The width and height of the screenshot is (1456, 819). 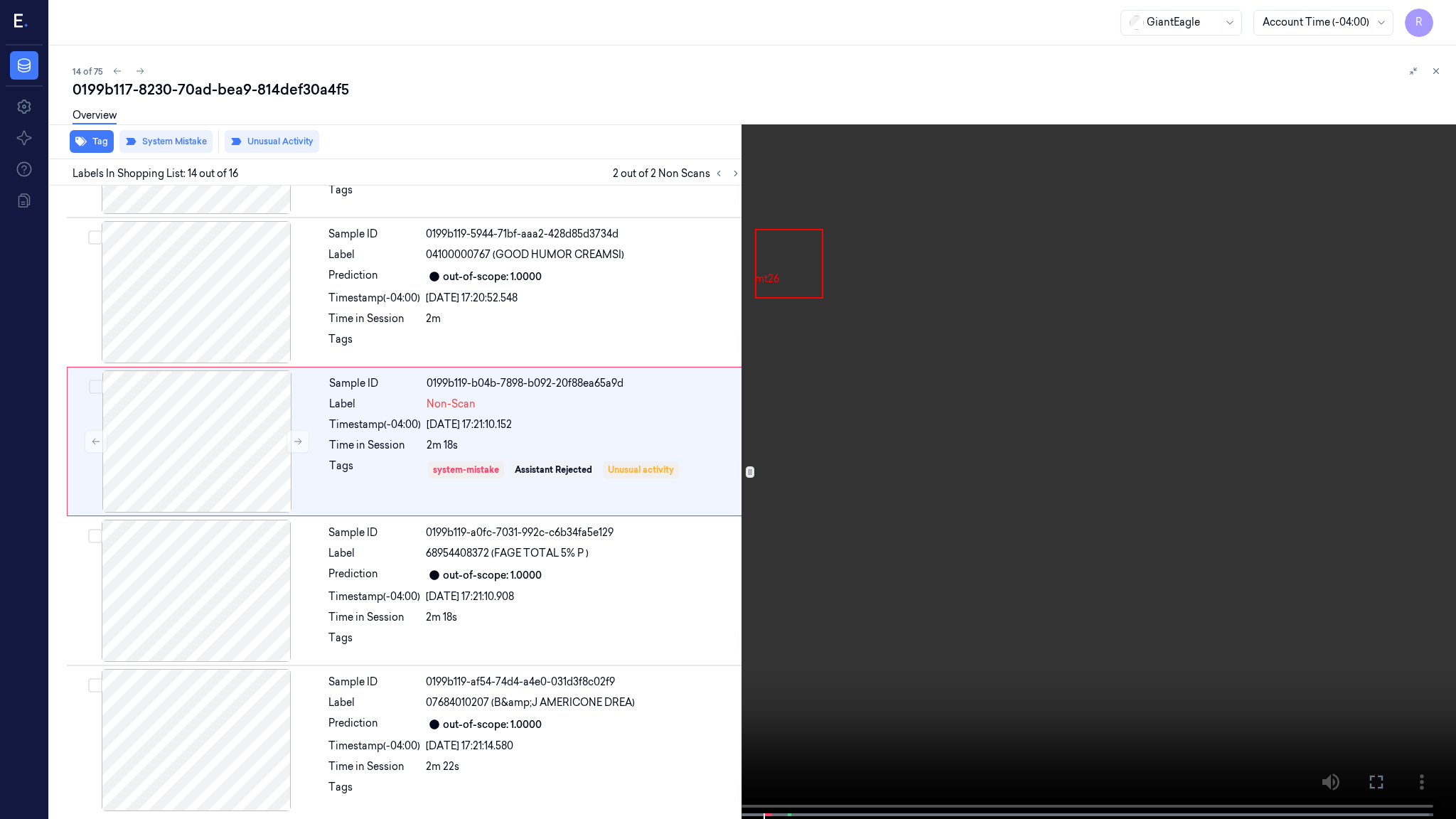 What do you see at coordinates (92, 142) in the screenshot?
I see `button: Tag` at bounding box center [92, 142].